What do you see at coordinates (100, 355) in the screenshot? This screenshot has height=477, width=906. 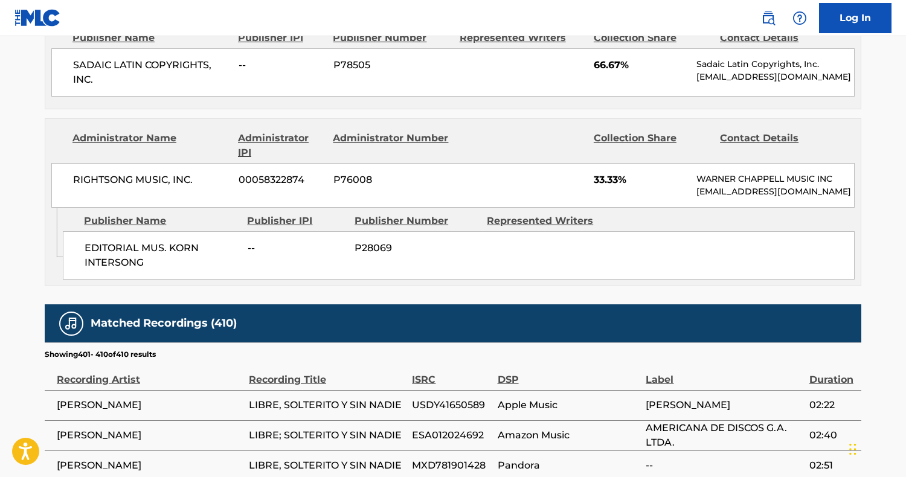 I see `p: Showing 401 - 410 of 410 results` at bounding box center [100, 355].